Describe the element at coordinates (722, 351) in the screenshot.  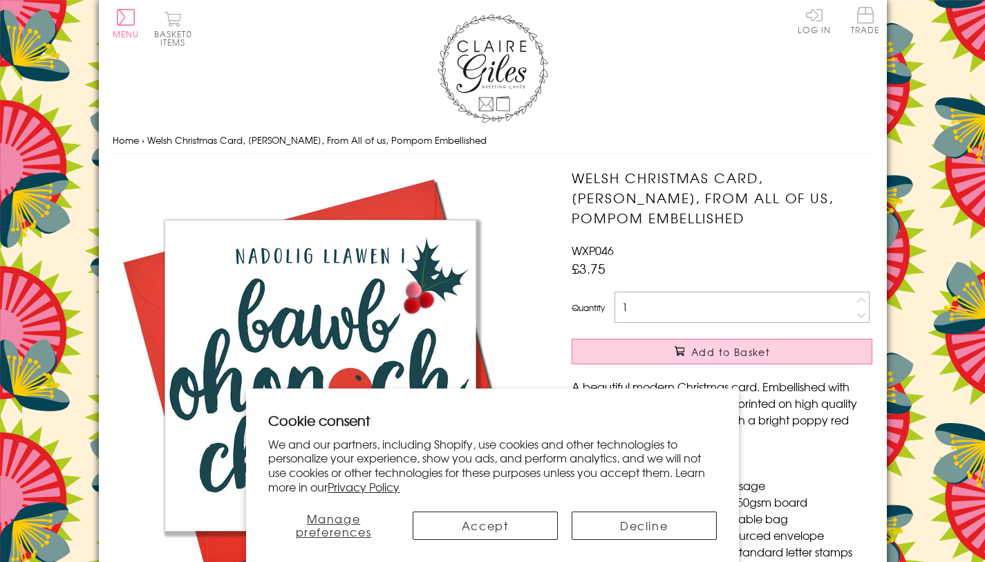
I see `button: Add to Basket` at that location.